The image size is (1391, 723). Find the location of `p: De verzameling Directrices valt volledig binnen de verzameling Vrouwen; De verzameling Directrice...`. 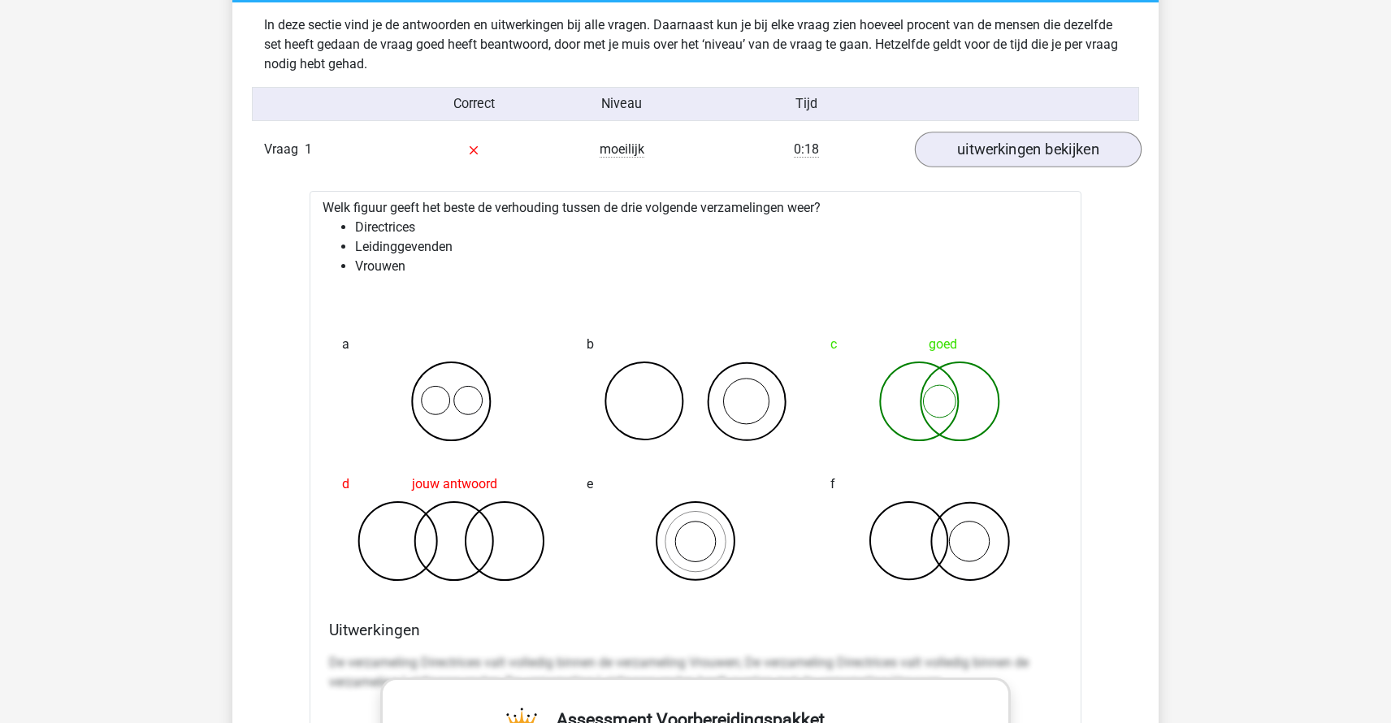

p: De verzameling Directrices valt volledig binnen de verzameling Vrouwen; De verzameling Directrice... is located at coordinates (696, 673).